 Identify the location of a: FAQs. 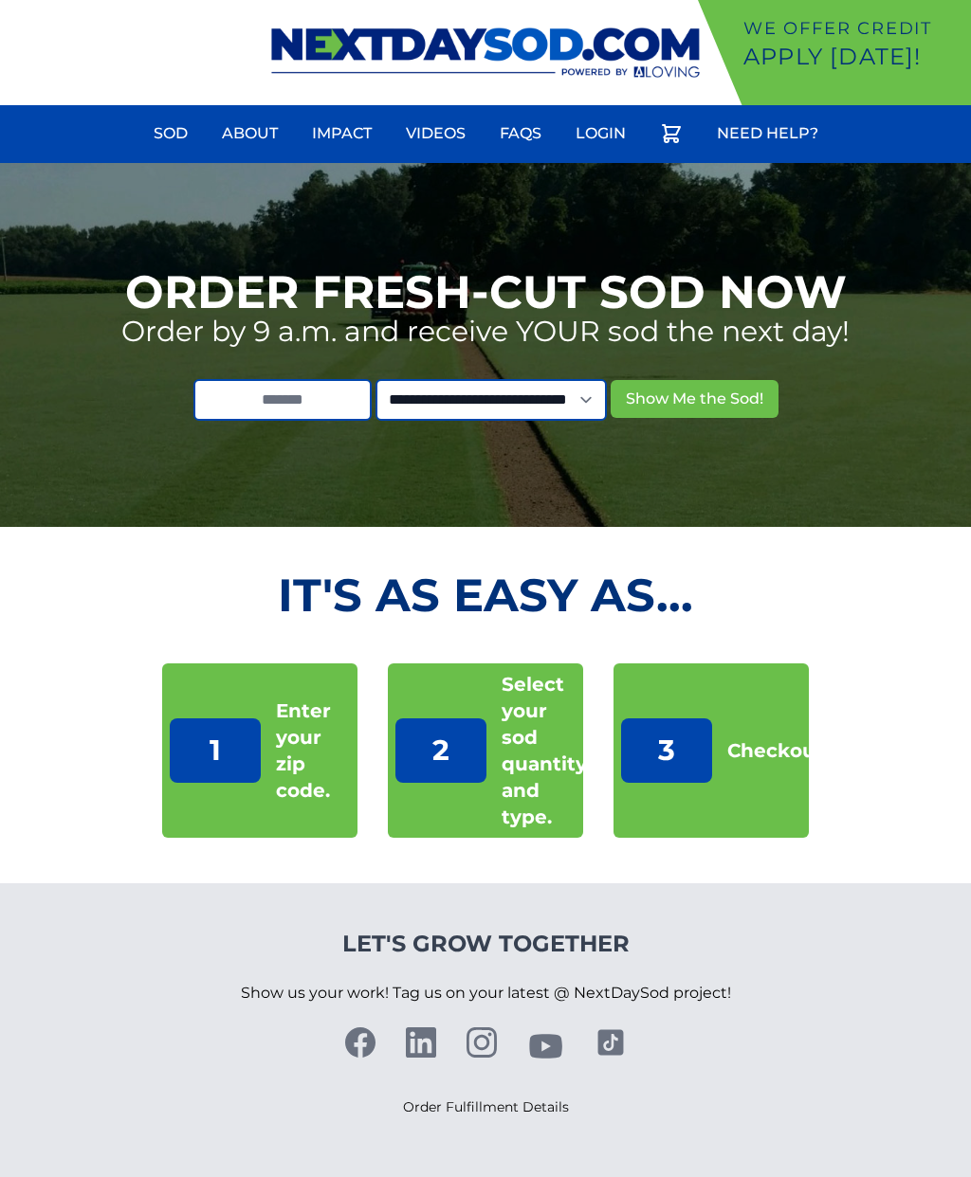
(520, 134).